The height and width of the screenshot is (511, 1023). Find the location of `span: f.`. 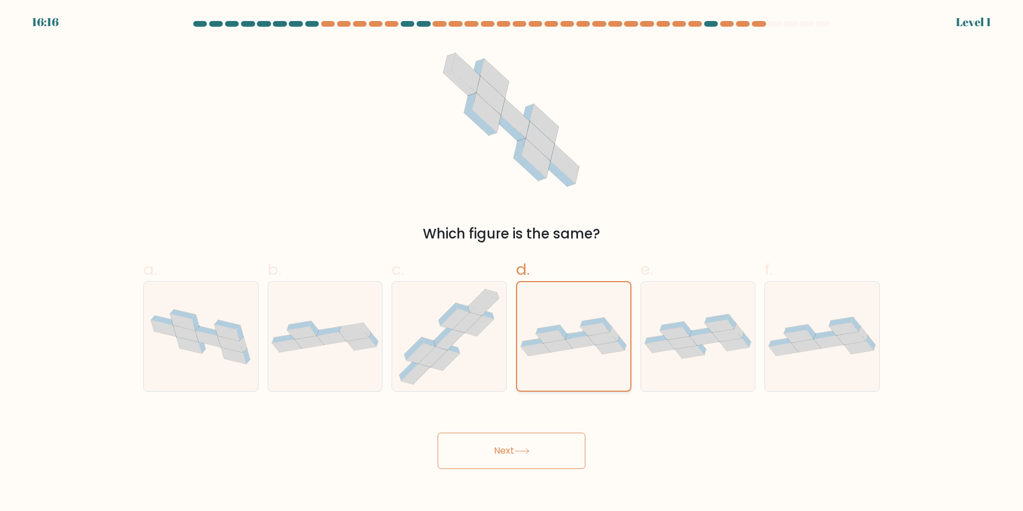

span: f. is located at coordinates (768, 269).